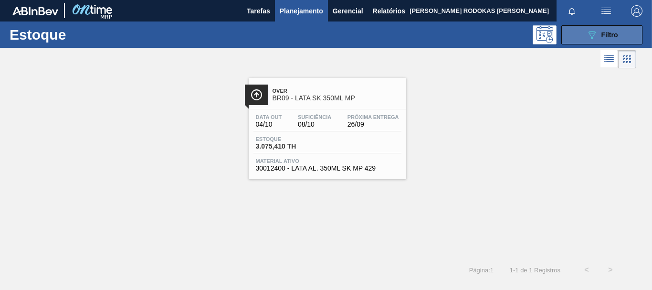  What do you see at coordinates (373, 117) in the screenshot?
I see `span: Próxima Entrega` at bounding box center [373, 117].